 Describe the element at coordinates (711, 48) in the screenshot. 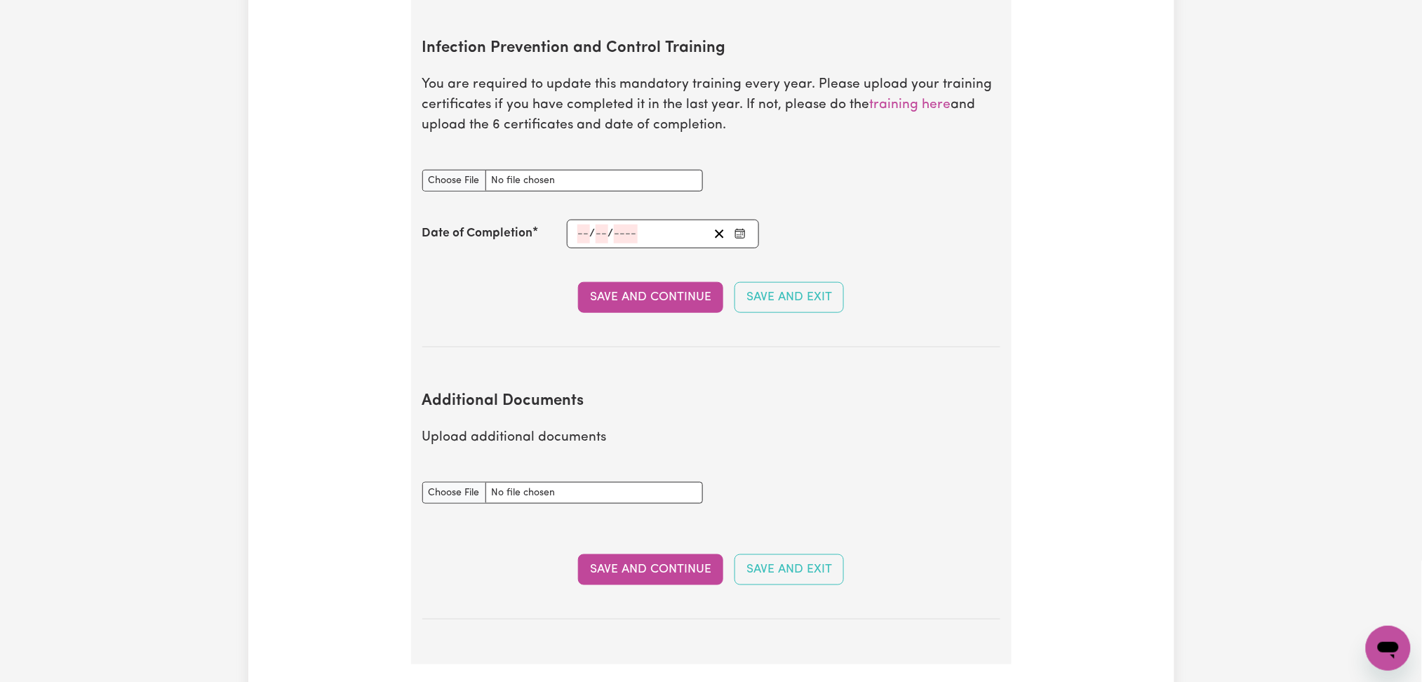

I see `h2: Infection Prevention and Control Training` at that location.